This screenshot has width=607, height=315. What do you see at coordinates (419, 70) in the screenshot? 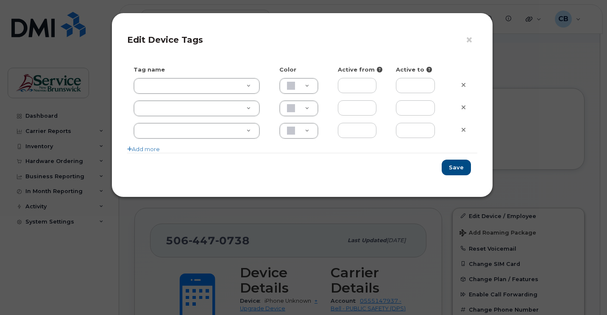
I see `div: Active to` at bounding box center [419, 70].